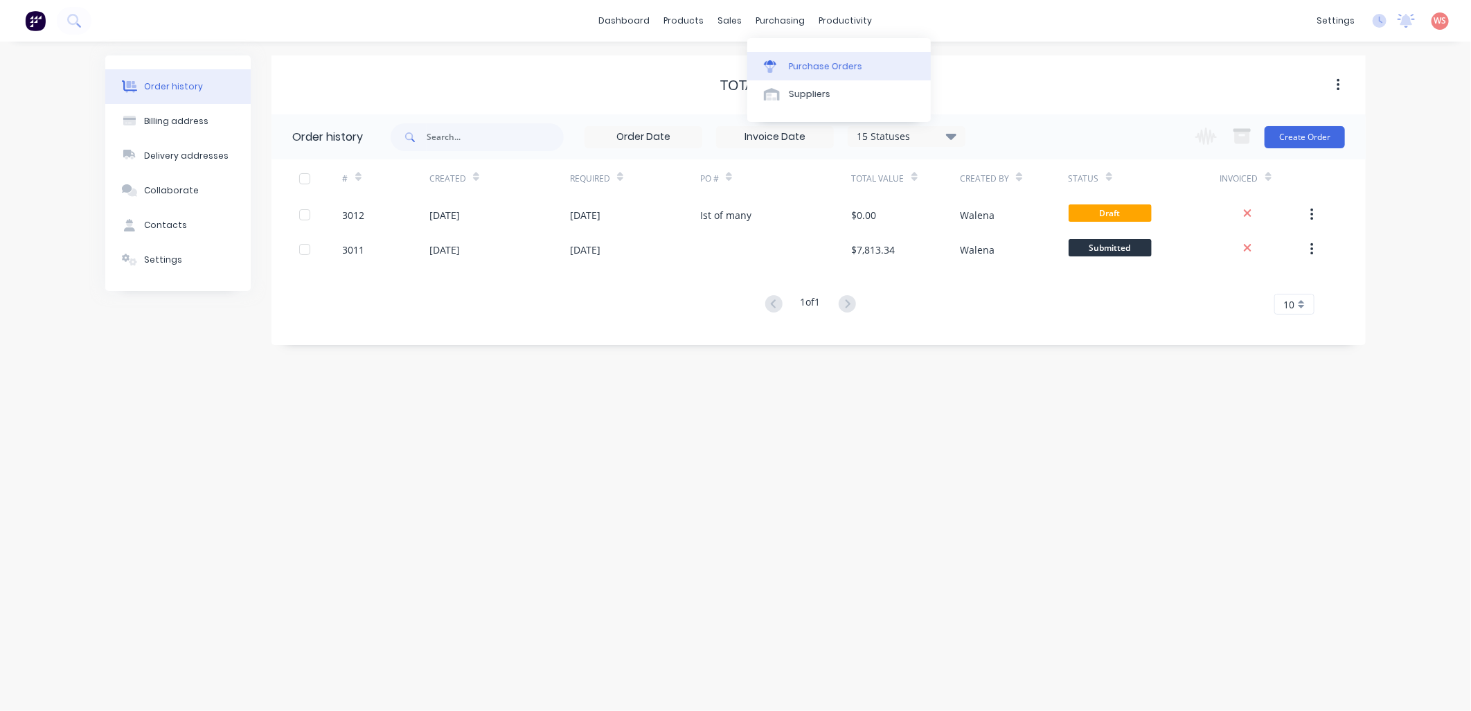 This screenshot has width=1471, height=711. I want to click on div: Contacts, so click(166, 225).